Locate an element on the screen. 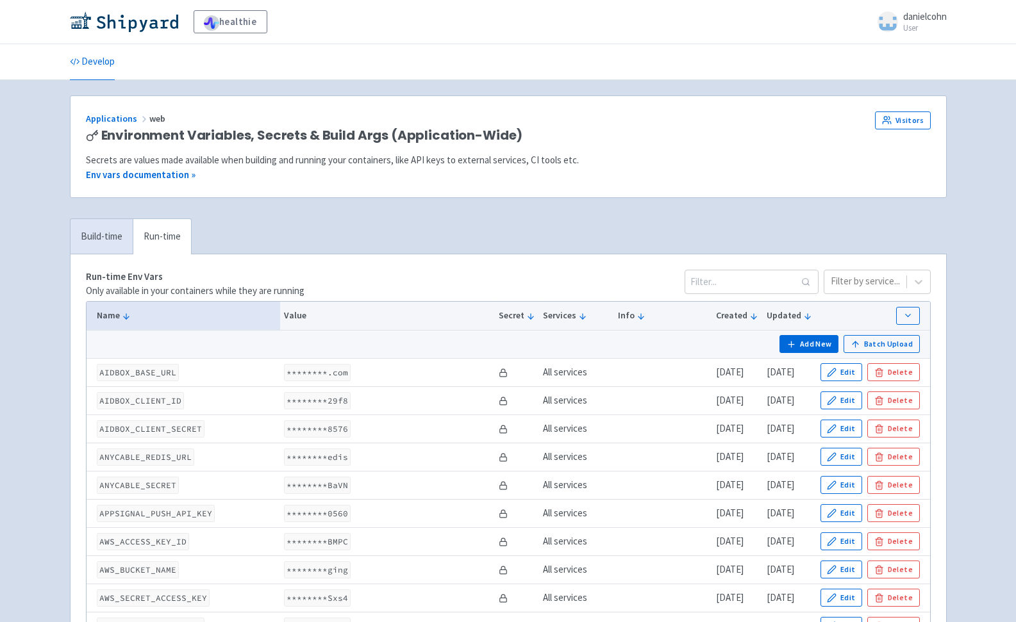 The width and height of the screenshot is (1016, 622). img: Shipyard logo is located at coordinates (124, 22).